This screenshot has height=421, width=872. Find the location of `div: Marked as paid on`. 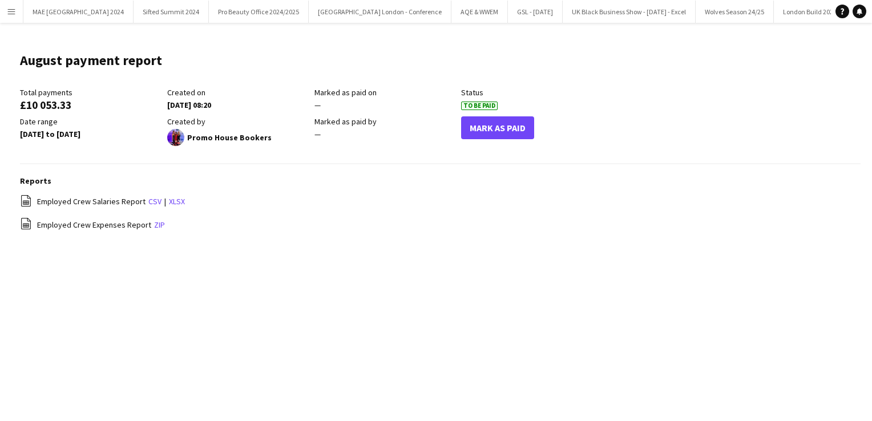

div: Marked as paid on is located at coordinates (385, 92).